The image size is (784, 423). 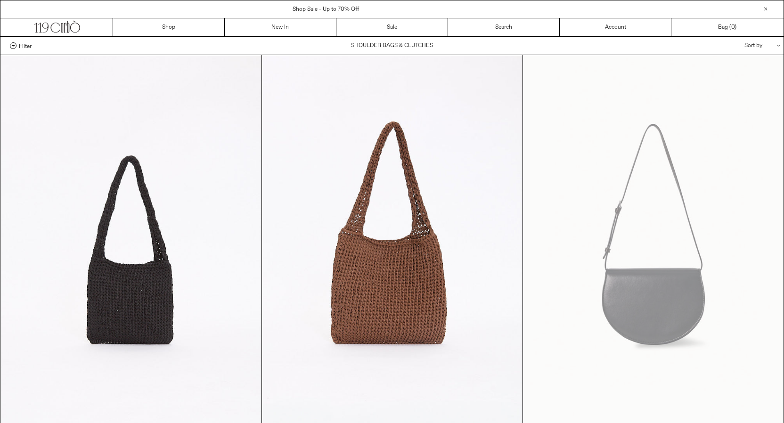 What do you see at coordinates (326, 9) in the screenshot?
I see `a: Shop Sale - Up to 70% Off` at bounding box center [326, 9].